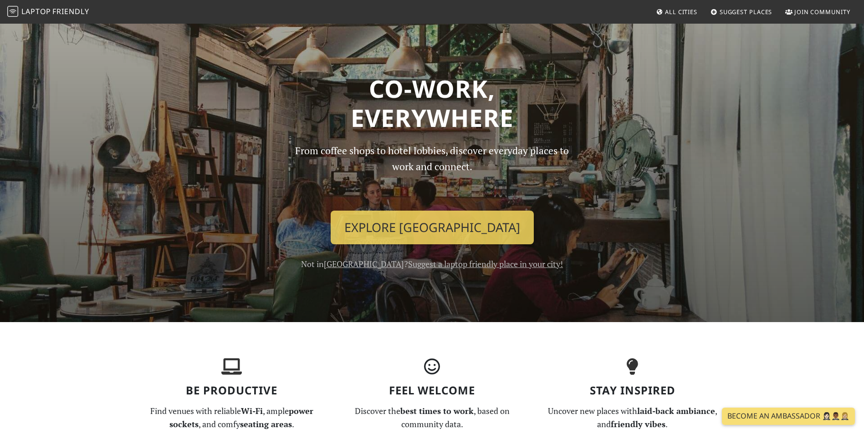 This screenshot has width=864, height=434. What do you see at coordinates (638, 424) in the screenshot?
I see `strong: friendly vibes` at bounding box center [638, 424].